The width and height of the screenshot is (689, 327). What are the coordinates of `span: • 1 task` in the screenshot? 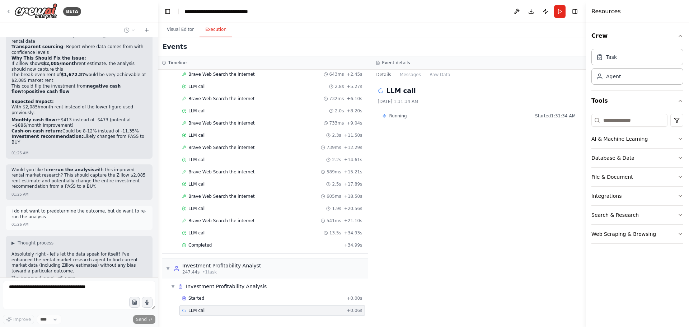 It's located at (210, 272).